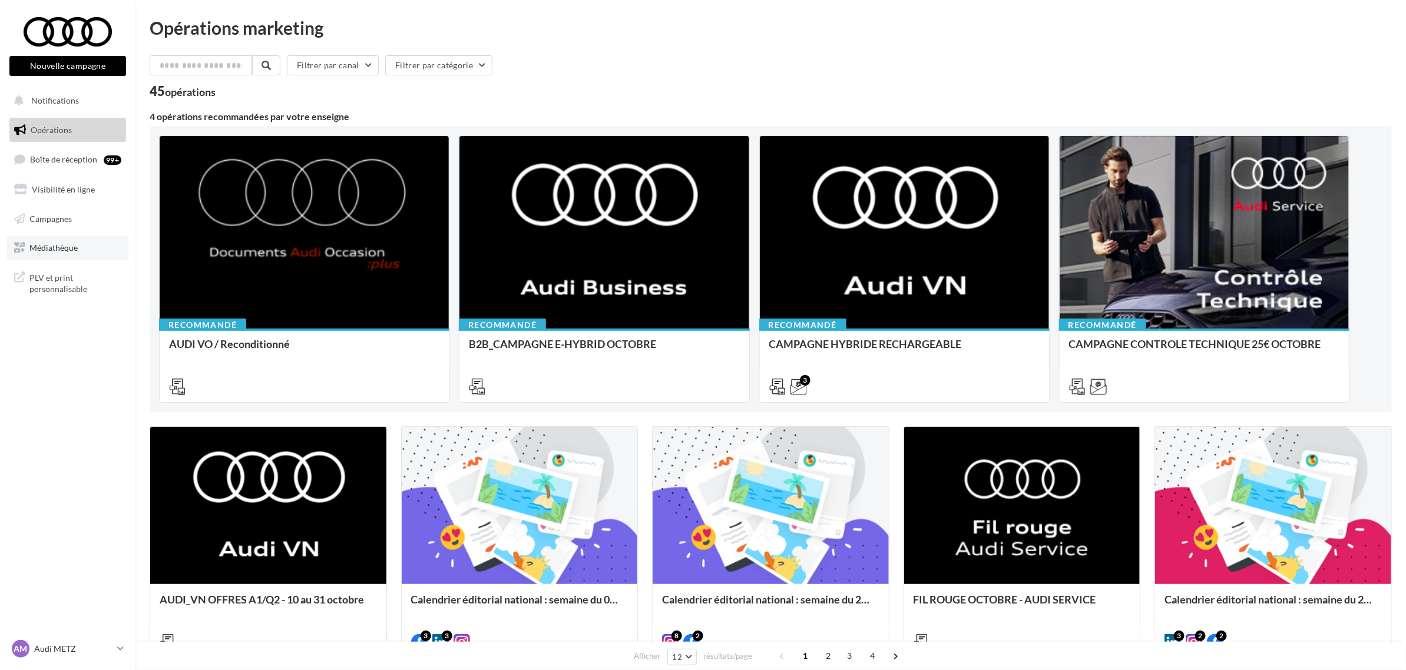 The image size is (1406, 670). I want to click on div: AUDI VO / Reconditionné, so click(304, 350).